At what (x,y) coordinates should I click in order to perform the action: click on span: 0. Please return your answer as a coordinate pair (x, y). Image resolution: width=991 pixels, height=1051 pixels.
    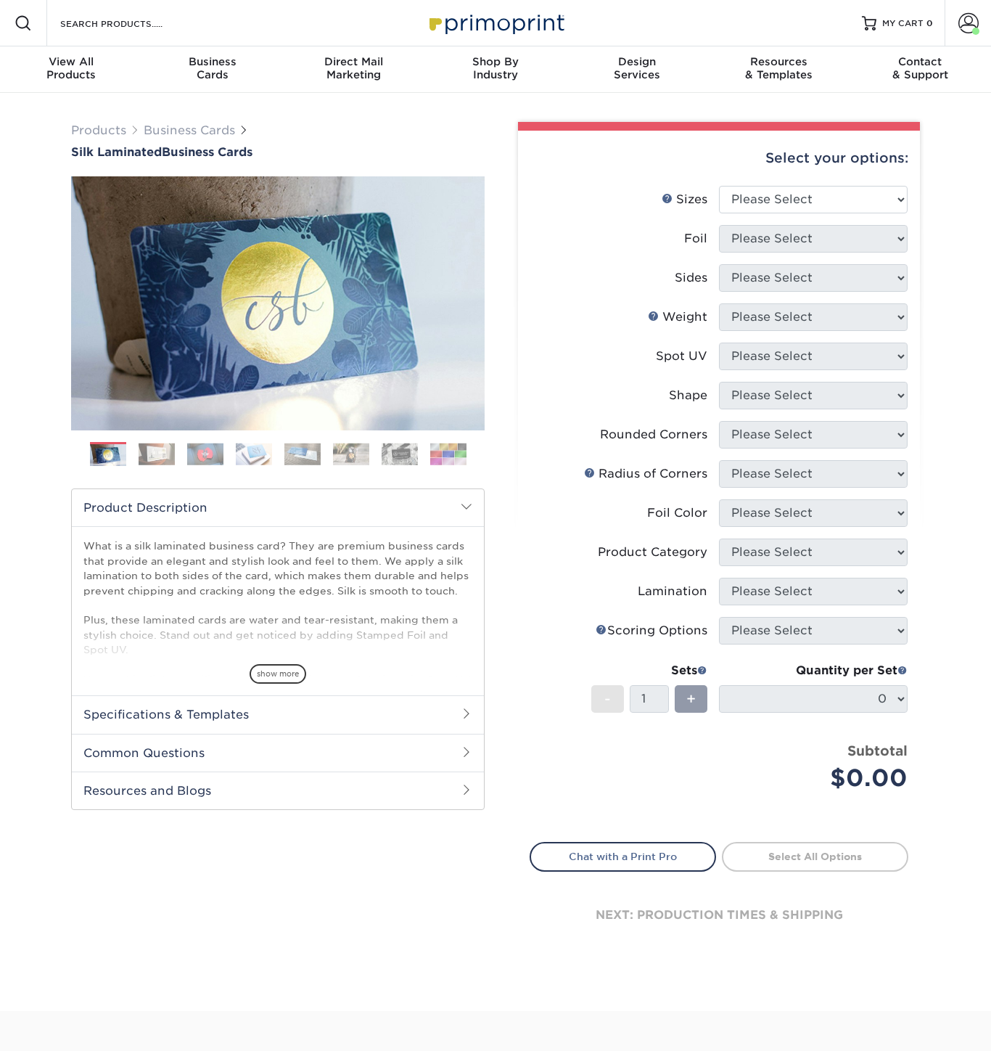
    Looking at the image, I should click on (930, 23).